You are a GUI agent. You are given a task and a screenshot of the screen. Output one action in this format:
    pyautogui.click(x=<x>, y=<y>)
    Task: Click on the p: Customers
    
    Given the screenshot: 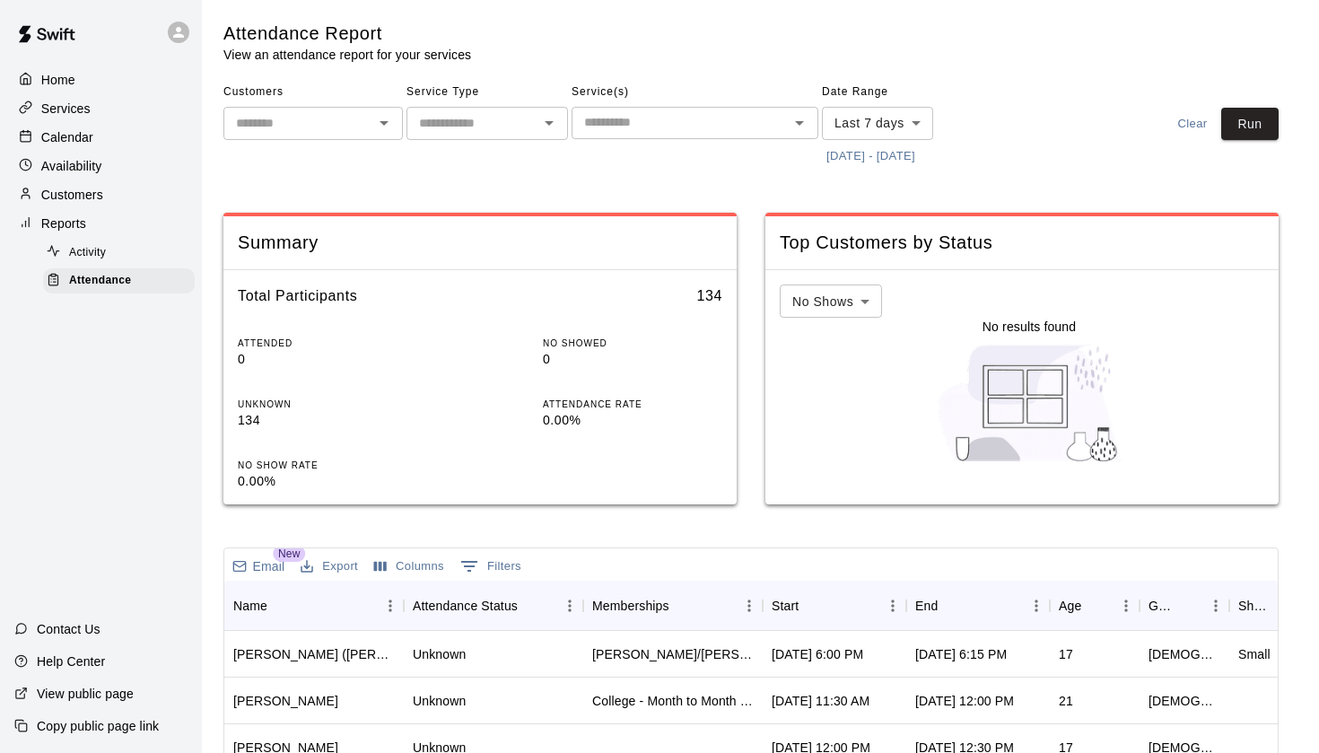 What is the action you would take?
    pyautogui.click(x=72, y=195)
    